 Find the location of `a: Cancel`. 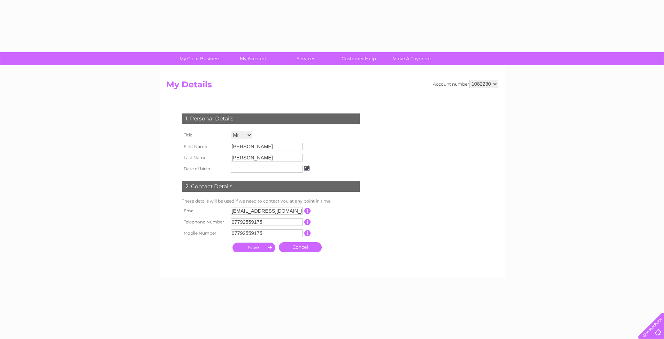

a: Cancel is located at coordinates (300, 247).